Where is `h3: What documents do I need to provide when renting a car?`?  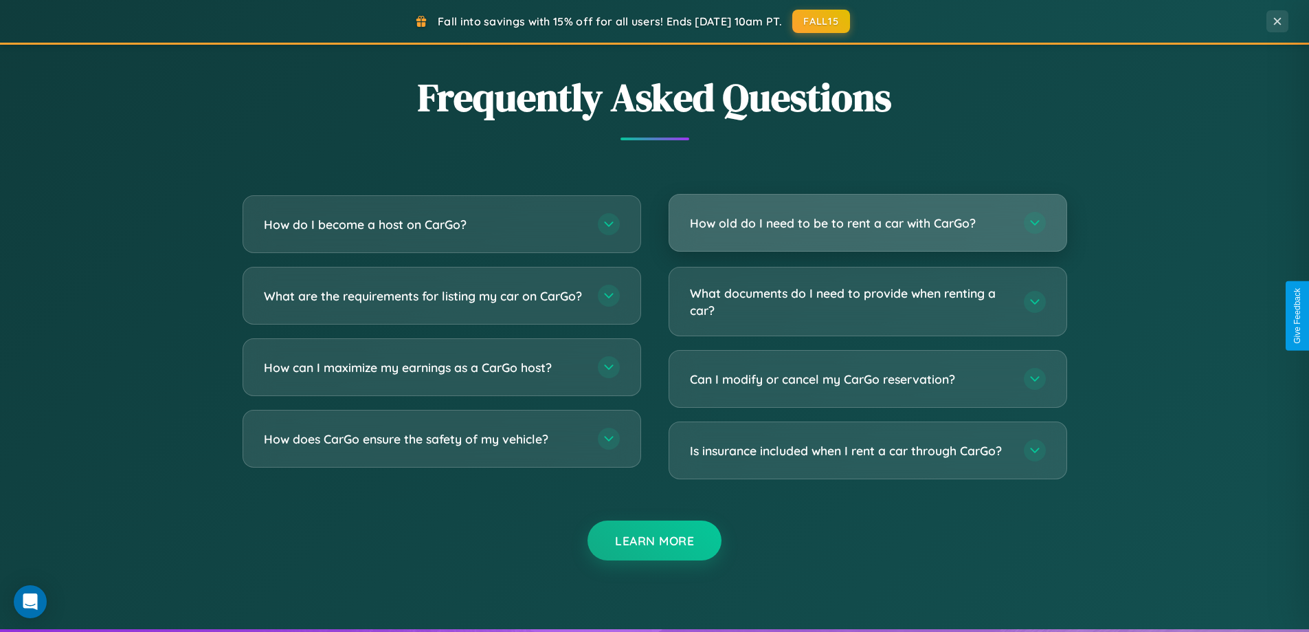
h3: What documents do I need to provide when renting a car? is located at coordinates (850, 301).